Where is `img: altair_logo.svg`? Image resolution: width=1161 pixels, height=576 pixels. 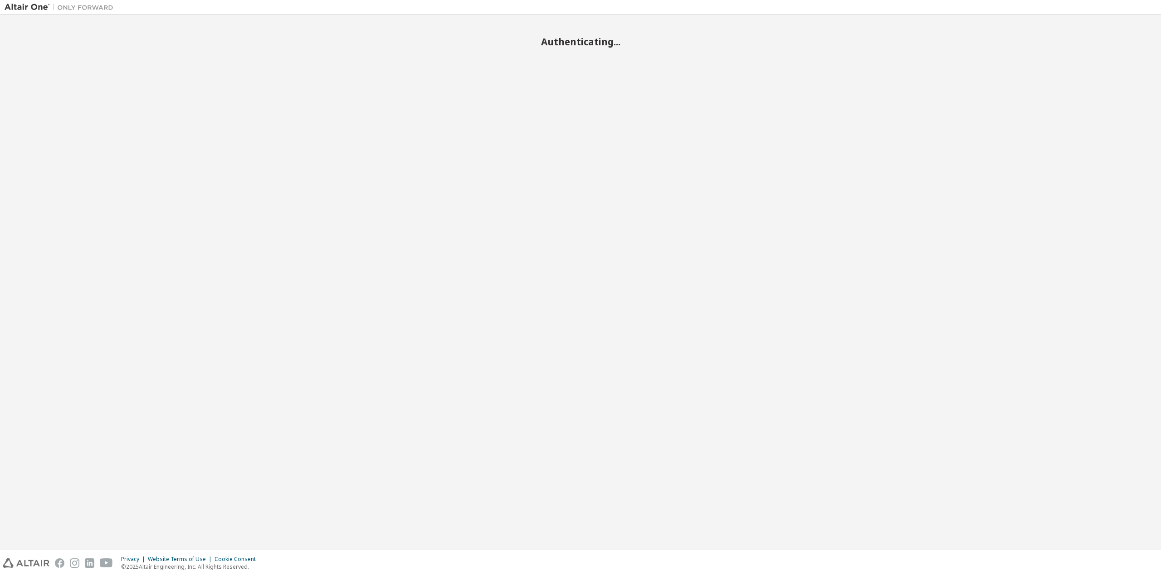 img: altair_logo.svg is located at coordinates (26, 563).